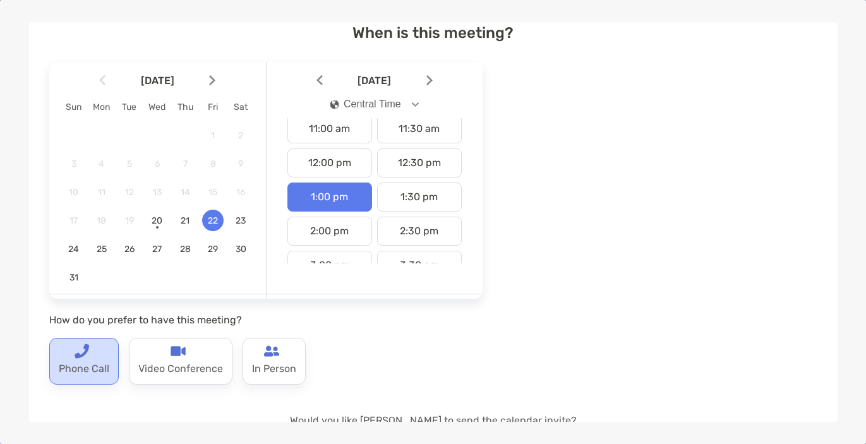  Describe the element at coordinates (365, 104) in the screenshot. I see `div: Central Time` at that location.